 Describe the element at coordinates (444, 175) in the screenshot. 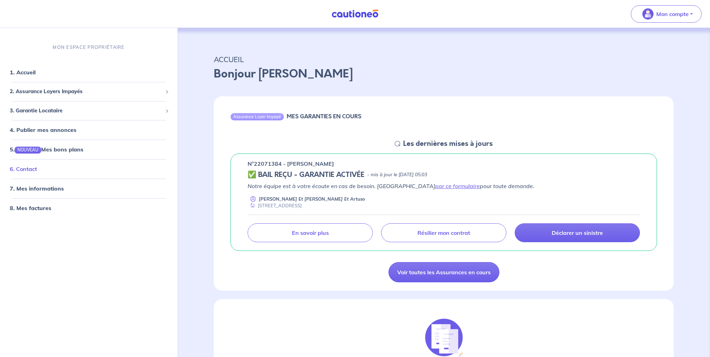

I see `div: state: CONTRACT-VALIDATED, Context: ,MAYBE-CERTIFICATE,,LESSOR-DOCUMENTS,IS-ODEALIM` at that location.